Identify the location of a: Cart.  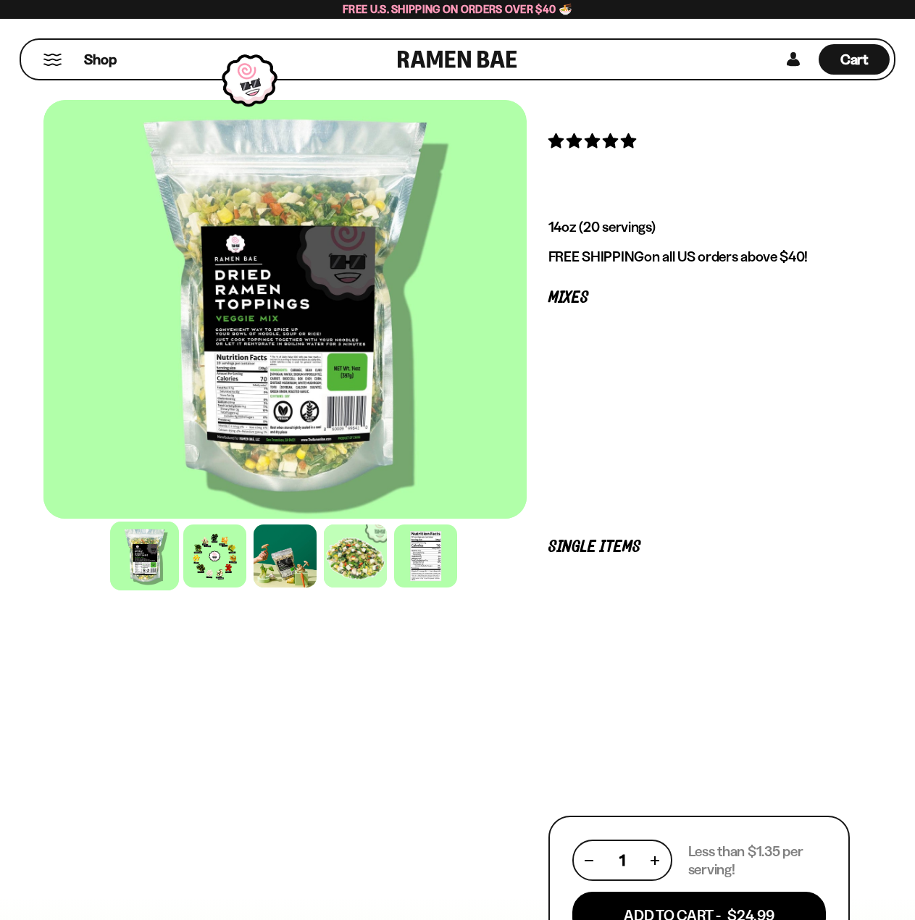
(854, 59).